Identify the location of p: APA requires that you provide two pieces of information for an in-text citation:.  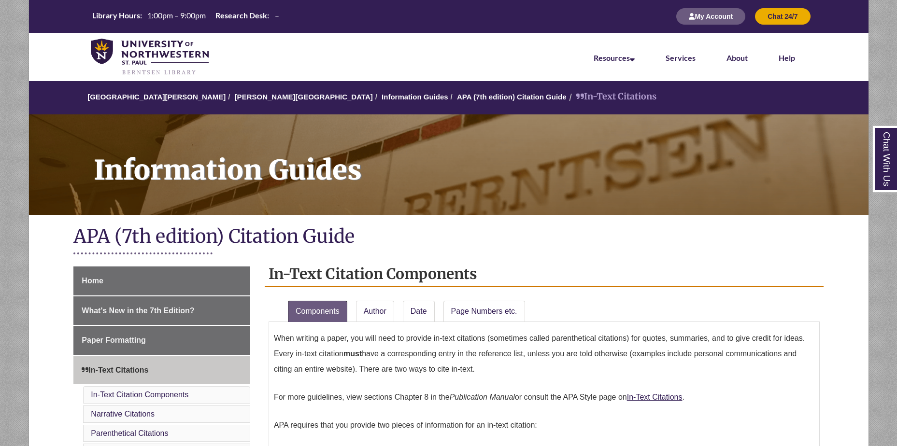
(544, 426).